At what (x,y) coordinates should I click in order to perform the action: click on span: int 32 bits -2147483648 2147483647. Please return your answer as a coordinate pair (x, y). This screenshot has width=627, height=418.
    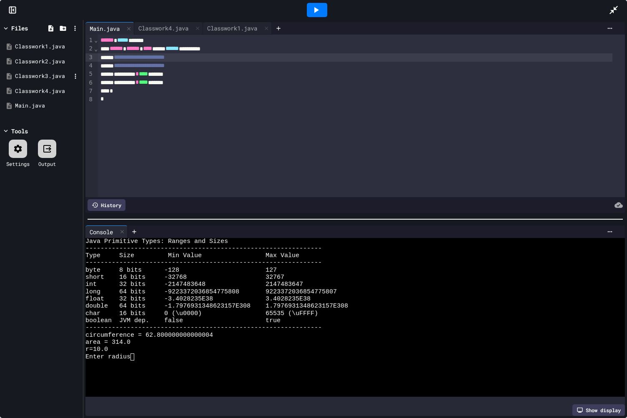
    Looking at the image, I should click on (194, 284).